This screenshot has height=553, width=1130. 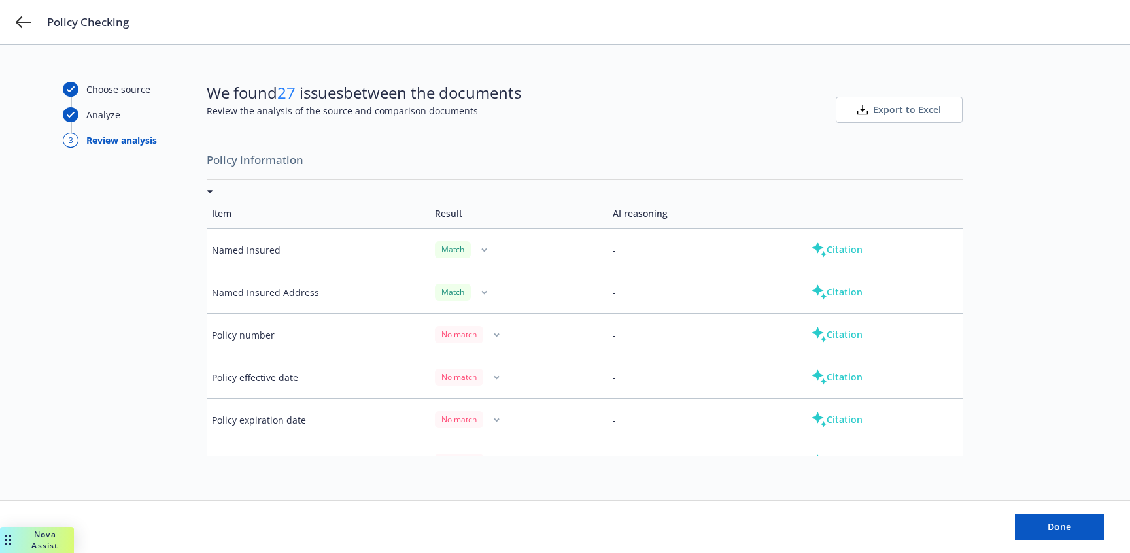 What do you see at coordinates (1059, 527) in the screenshot?
I see `button: Done` at bounding box center [1059, 527].